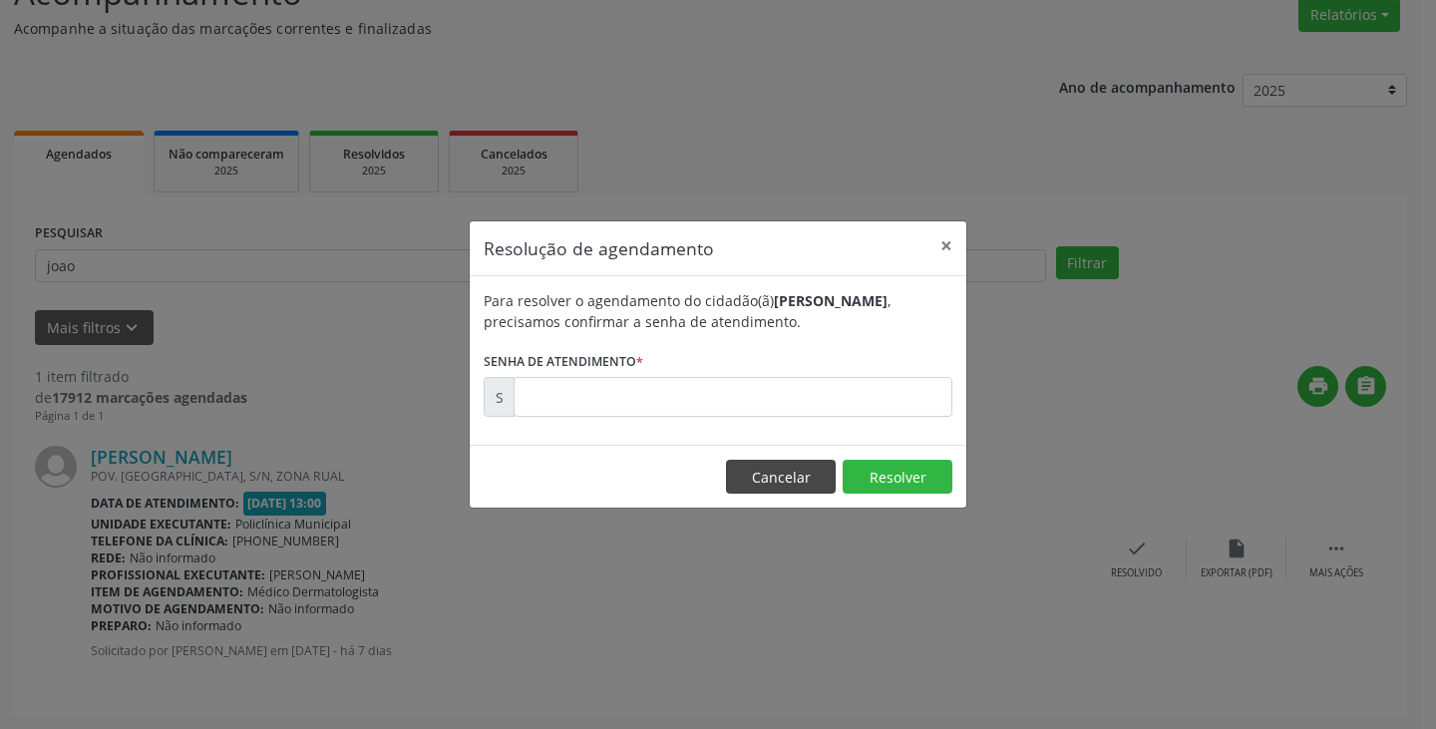 The image size is (1436, 729). What do you see at coordinates (781, 477) in the screenshot?
I see `button: Cancelar` at bounding box center [781, 477].